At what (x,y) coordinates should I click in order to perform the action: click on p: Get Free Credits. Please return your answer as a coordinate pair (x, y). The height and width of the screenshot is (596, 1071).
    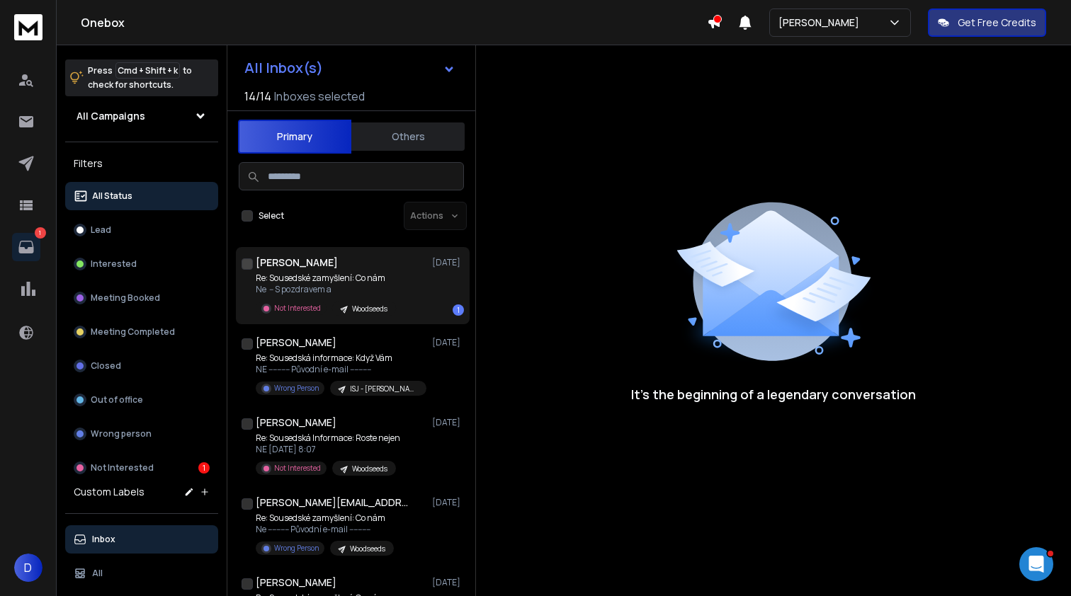
    Looking at the image, I should click on (996, 23).